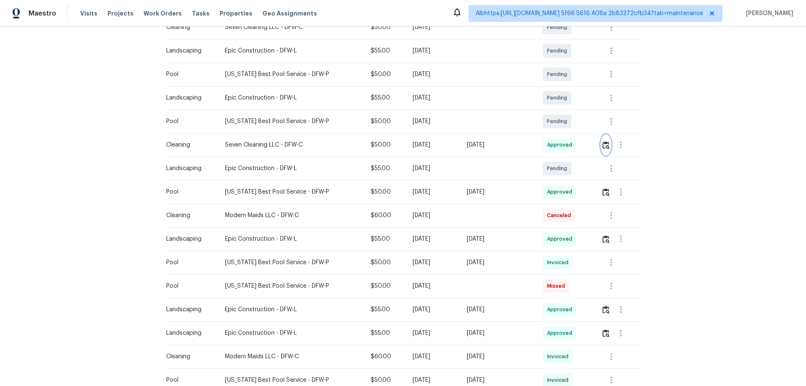 The height and width of the screenshot is (386, 806). I want to click on span: Tasks, so click(201, 13).